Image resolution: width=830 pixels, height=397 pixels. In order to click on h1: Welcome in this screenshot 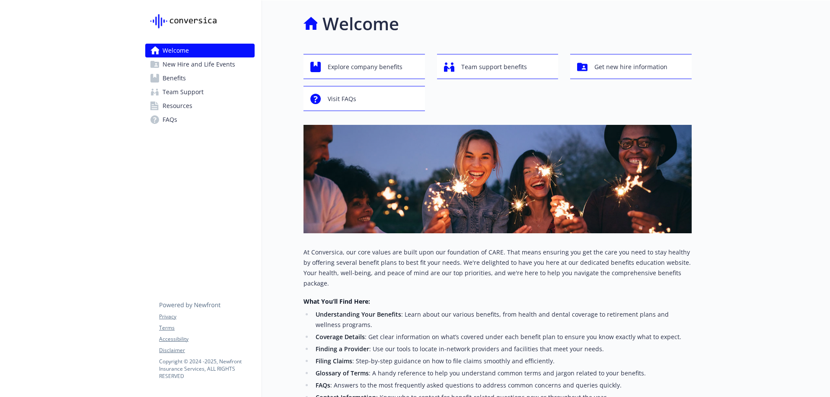, I will do `click(360, 24)`.